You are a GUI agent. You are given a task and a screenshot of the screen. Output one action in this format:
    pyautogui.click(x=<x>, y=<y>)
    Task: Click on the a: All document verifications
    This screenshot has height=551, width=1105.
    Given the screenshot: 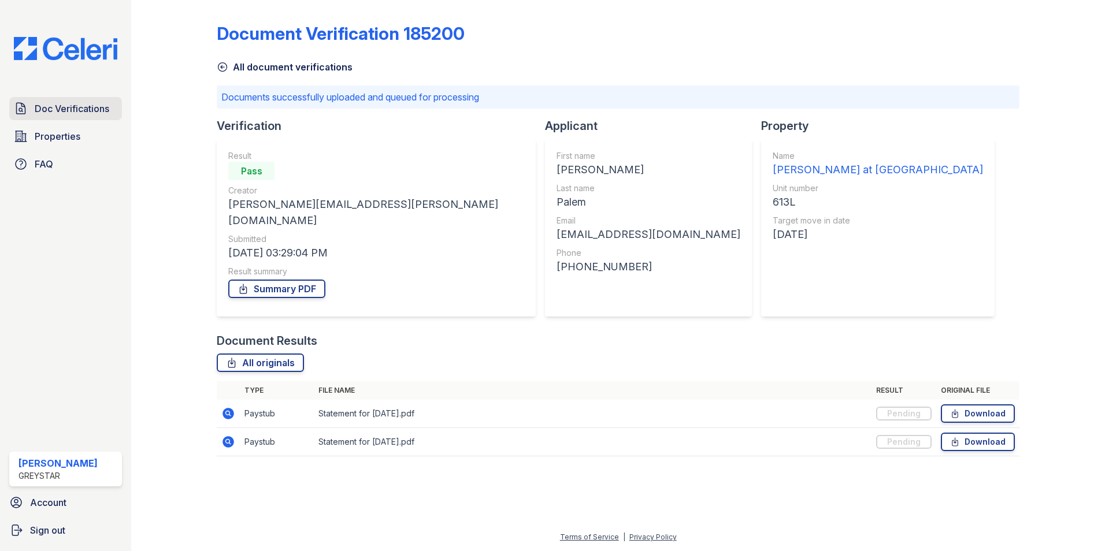 What is the action you would take?
    pyautogui.click(x=284, y=67)
    